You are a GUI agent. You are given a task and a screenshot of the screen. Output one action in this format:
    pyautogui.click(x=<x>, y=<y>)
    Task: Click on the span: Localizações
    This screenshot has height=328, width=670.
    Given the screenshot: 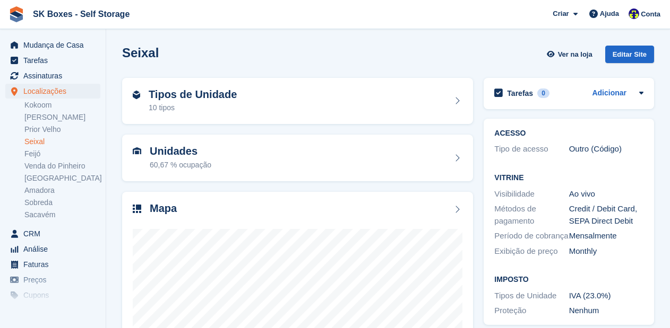 What is the action you would take?
    pyautogui.click(x=55, y=91)
    